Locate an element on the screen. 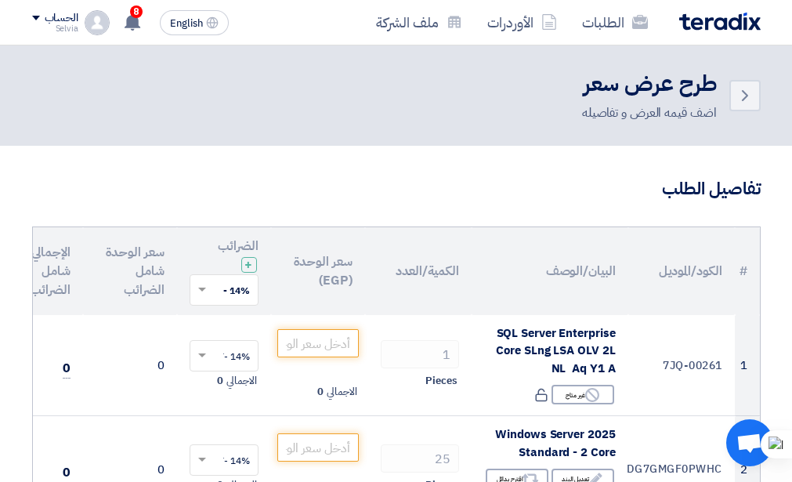 This screenshot has width=792, height=482. button: English is located at coordinates (194, 23).